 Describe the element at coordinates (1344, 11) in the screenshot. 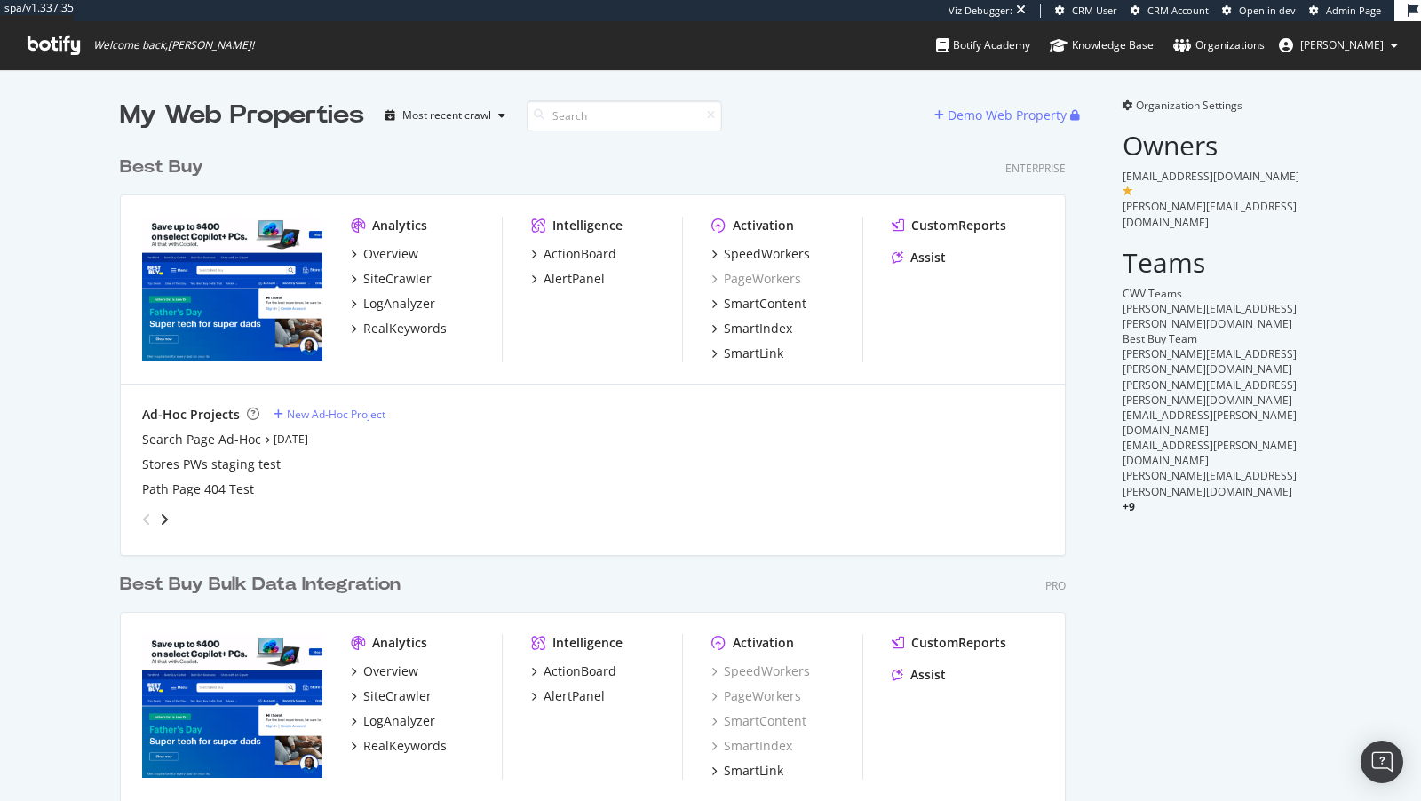

I see `a: Admin Page` at that location.